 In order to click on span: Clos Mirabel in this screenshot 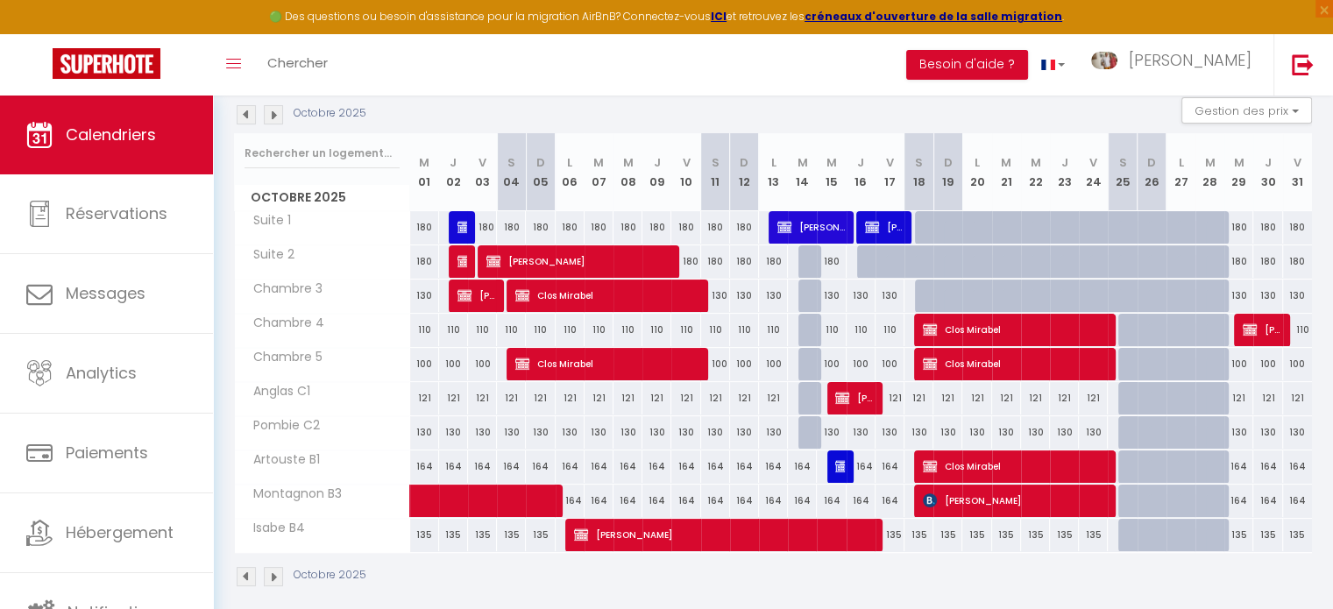, I will do `click(1014, 466)`.